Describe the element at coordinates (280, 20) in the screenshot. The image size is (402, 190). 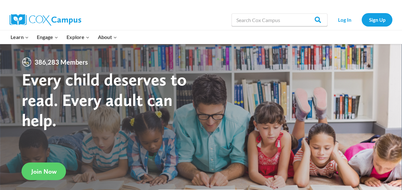
I see `input: Search Cox Campus` at that location.